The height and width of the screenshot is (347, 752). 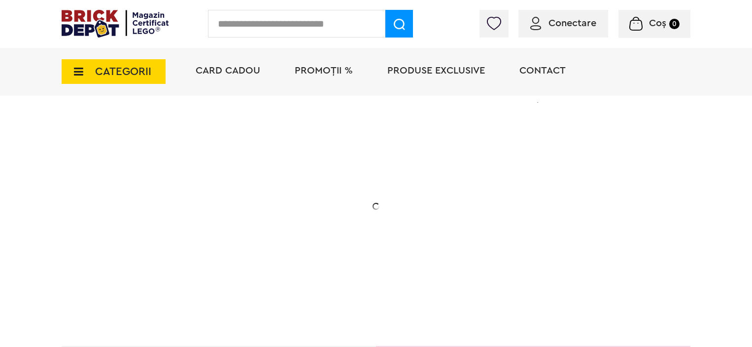 I want to click on span: Coș, so click(x=658, y=23).